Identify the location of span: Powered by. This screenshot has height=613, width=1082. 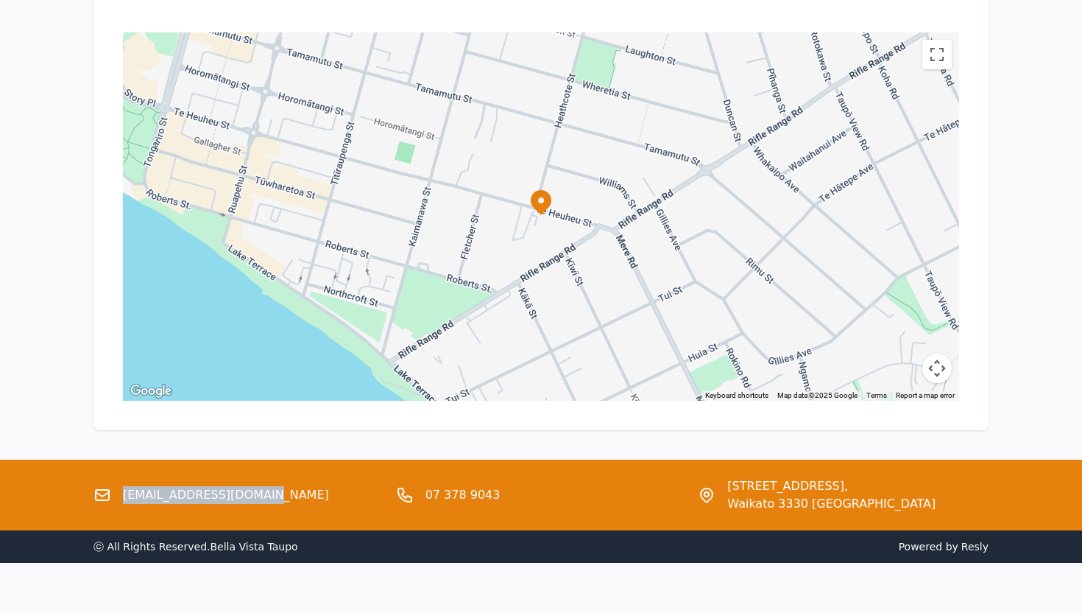
(768, 546).